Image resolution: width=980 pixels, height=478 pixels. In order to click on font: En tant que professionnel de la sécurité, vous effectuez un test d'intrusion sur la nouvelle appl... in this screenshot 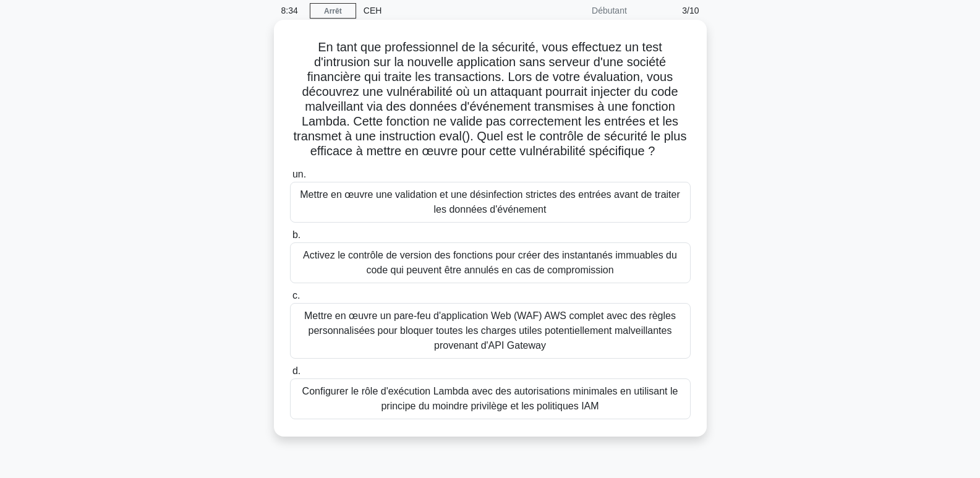, I will do `click(490, 99)`.